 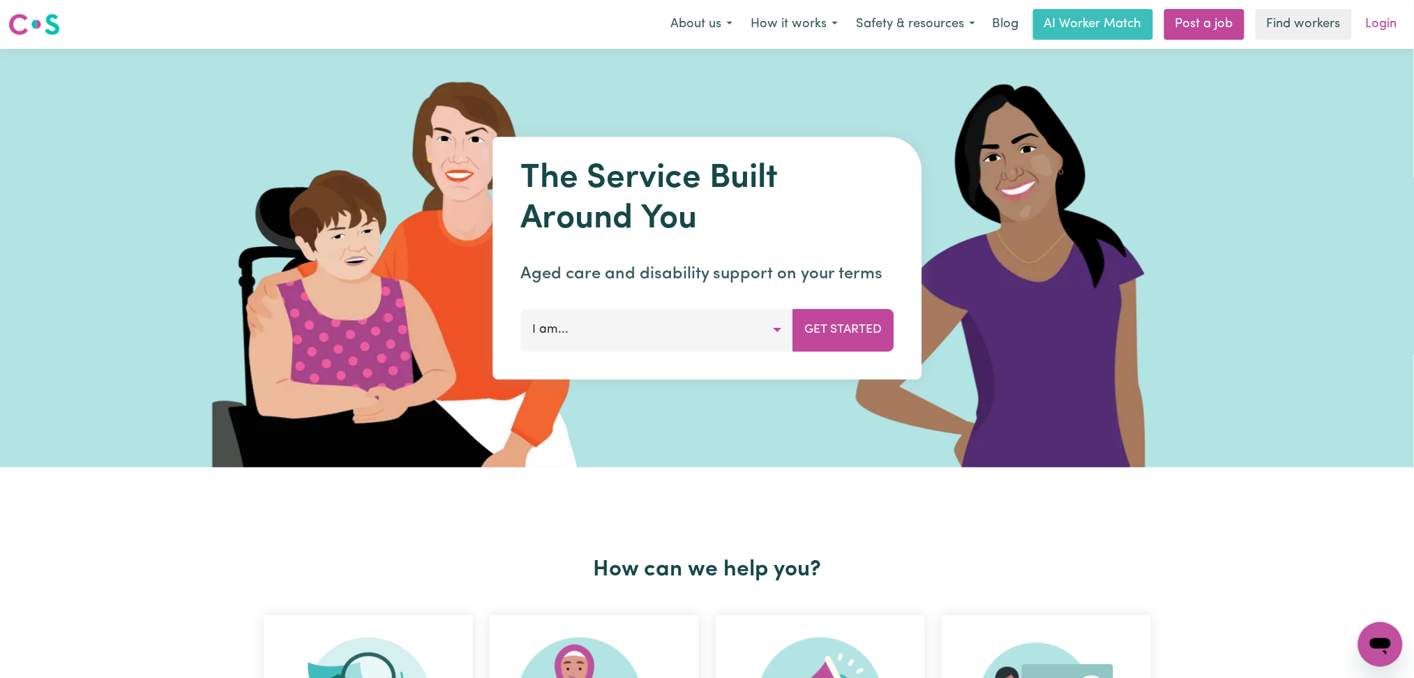 What do you see at coordinates (701, 24) in the screenshot?
I see `button: About us` at bounding box center [701, 24].